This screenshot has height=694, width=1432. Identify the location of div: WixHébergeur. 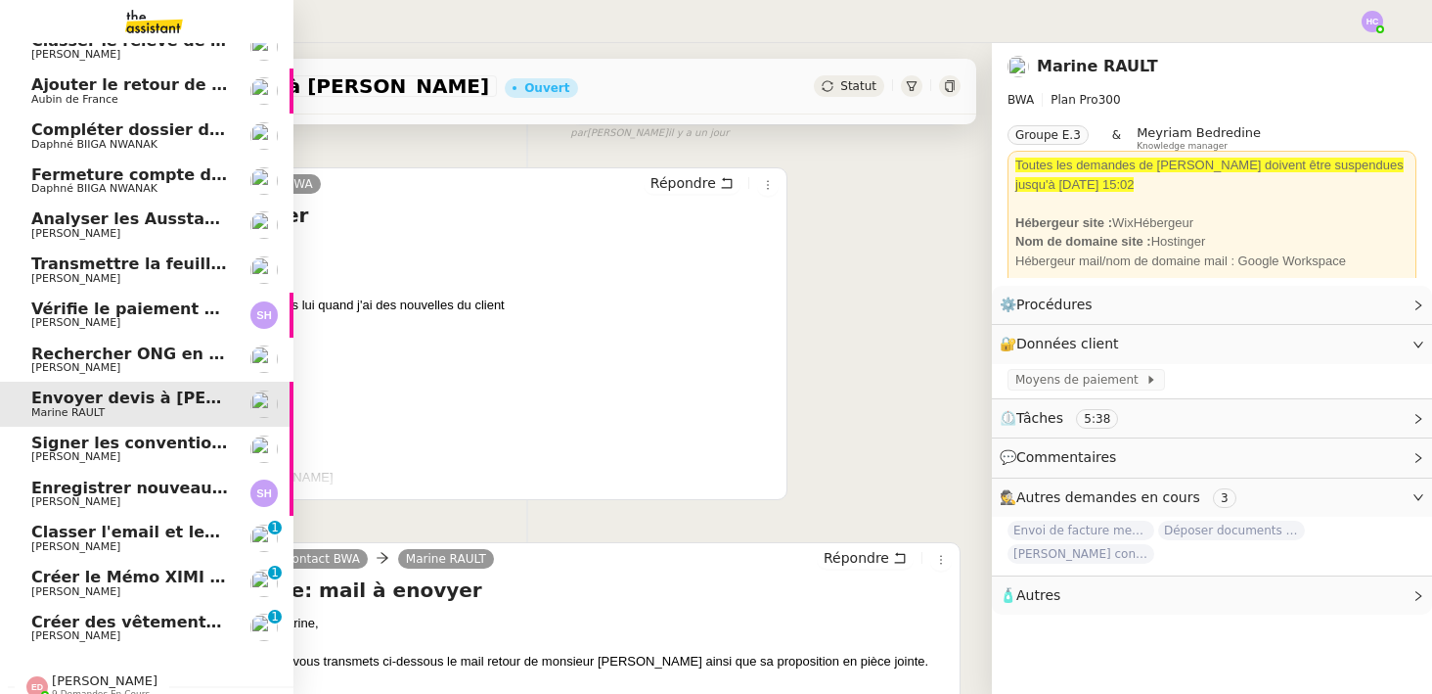
(1212, 223).